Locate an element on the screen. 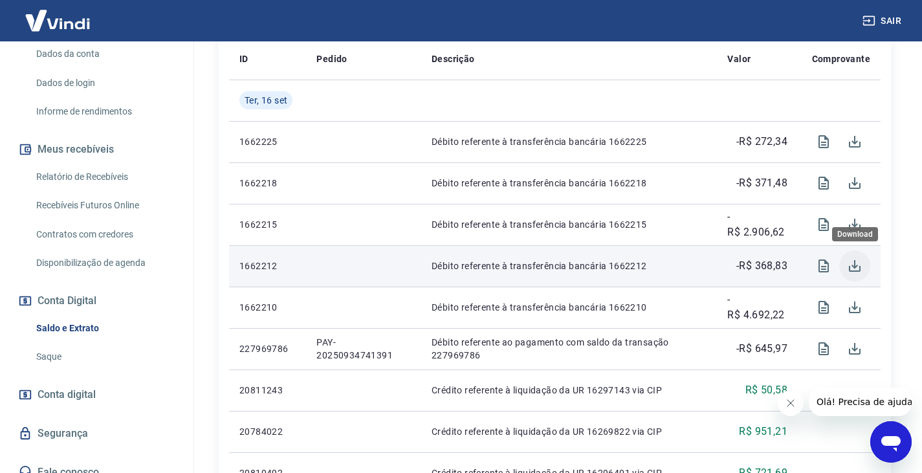  p: R$ 50,58 is located at coordinates (766, 390).